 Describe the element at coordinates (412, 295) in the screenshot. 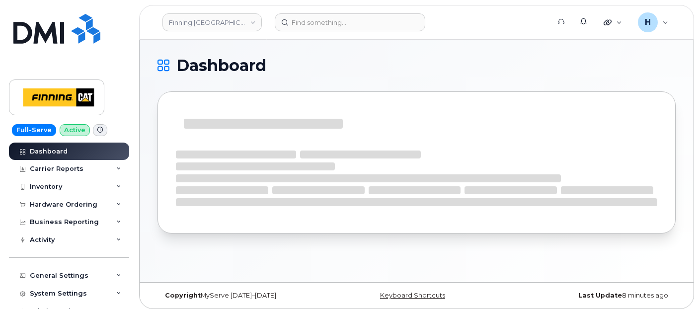

I see `a: Keyboard Shortcuts` at that location.